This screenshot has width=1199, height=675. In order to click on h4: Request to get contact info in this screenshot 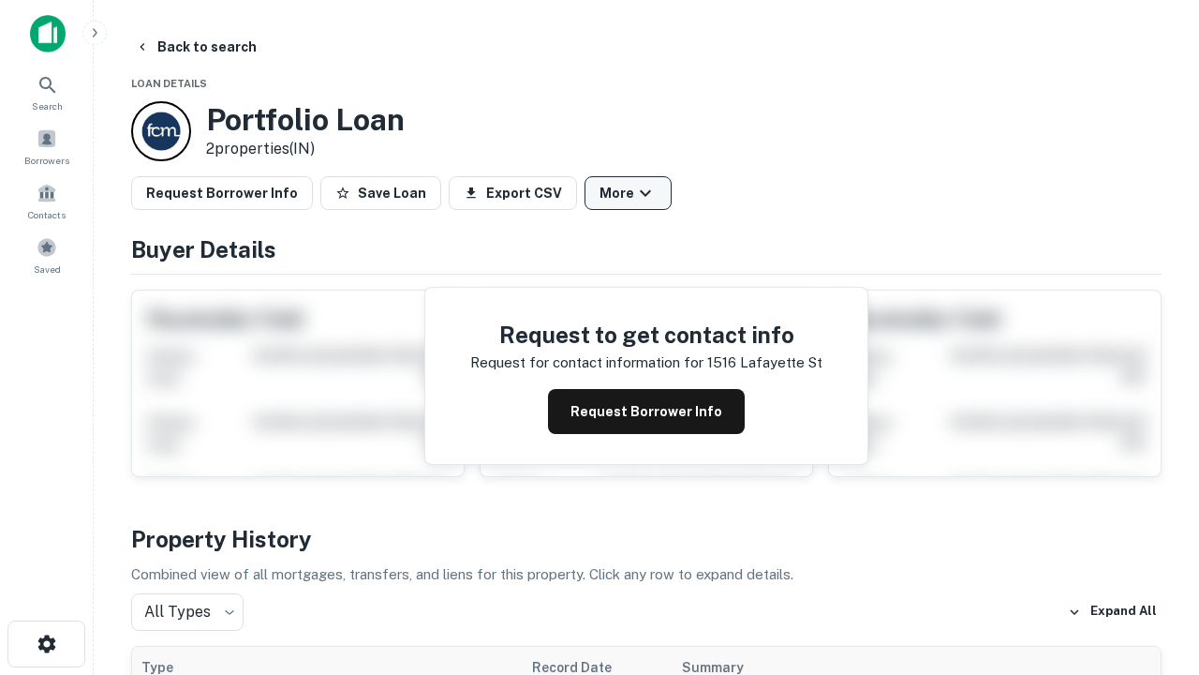, I will do `click(646, 334)`.